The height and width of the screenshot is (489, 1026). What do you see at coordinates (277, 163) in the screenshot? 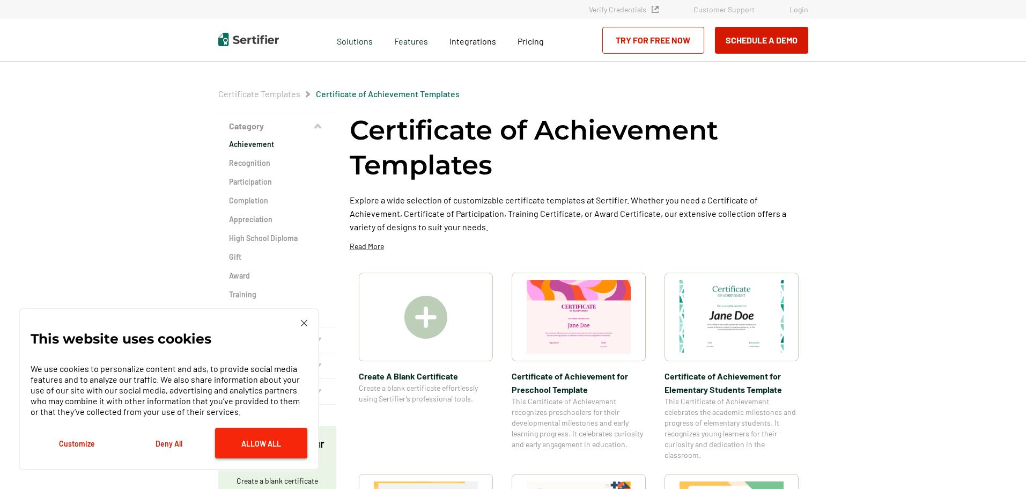
I see `h2: Recognition` at bounding box center [277, 163].